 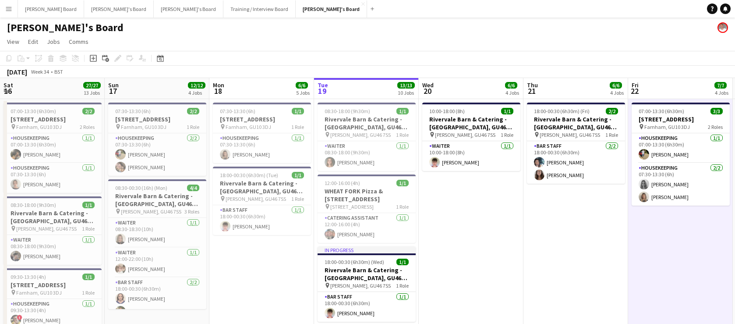 What do you see at coordinates (717, 111) in the screenshot?
I see `span: 3/3` at bounding box center [717, 111].